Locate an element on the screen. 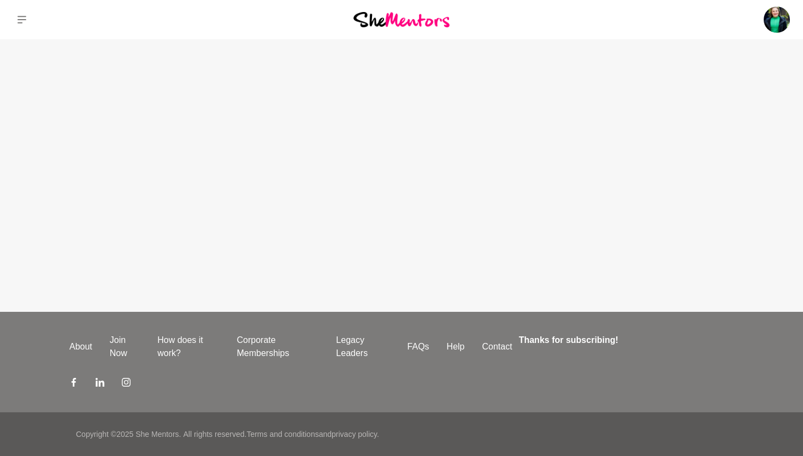 Image resolution: width=803 pixels, height=456 pixels. a: About is located at coordinates (81, 347).